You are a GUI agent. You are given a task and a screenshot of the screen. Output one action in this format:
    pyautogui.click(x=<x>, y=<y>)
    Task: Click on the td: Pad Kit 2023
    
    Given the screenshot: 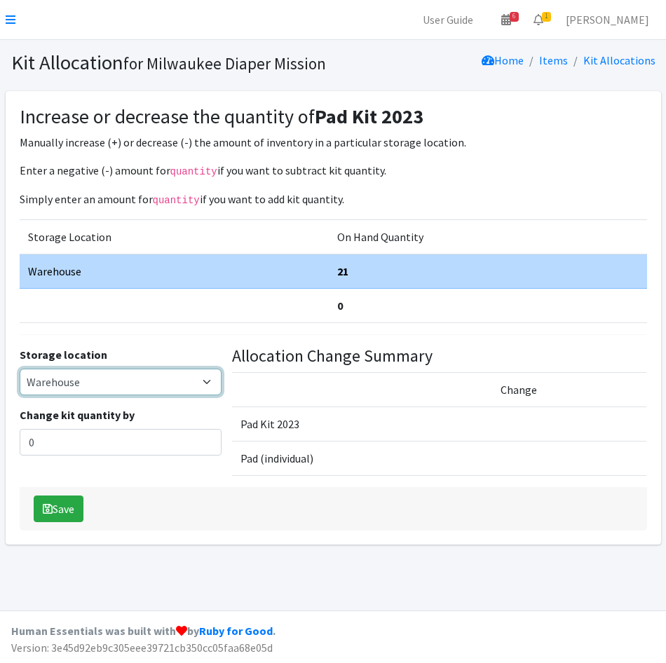 What is the action you would take?
    pyautogui.click(x=362, y=424)
    